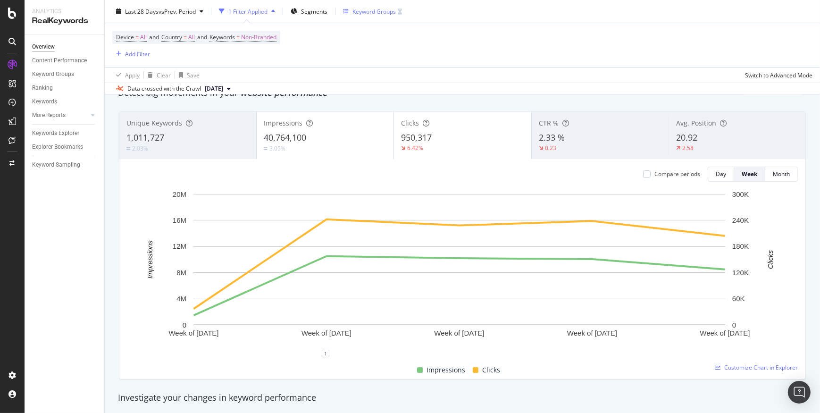  I want to click on div: Week, so click(749, 174).